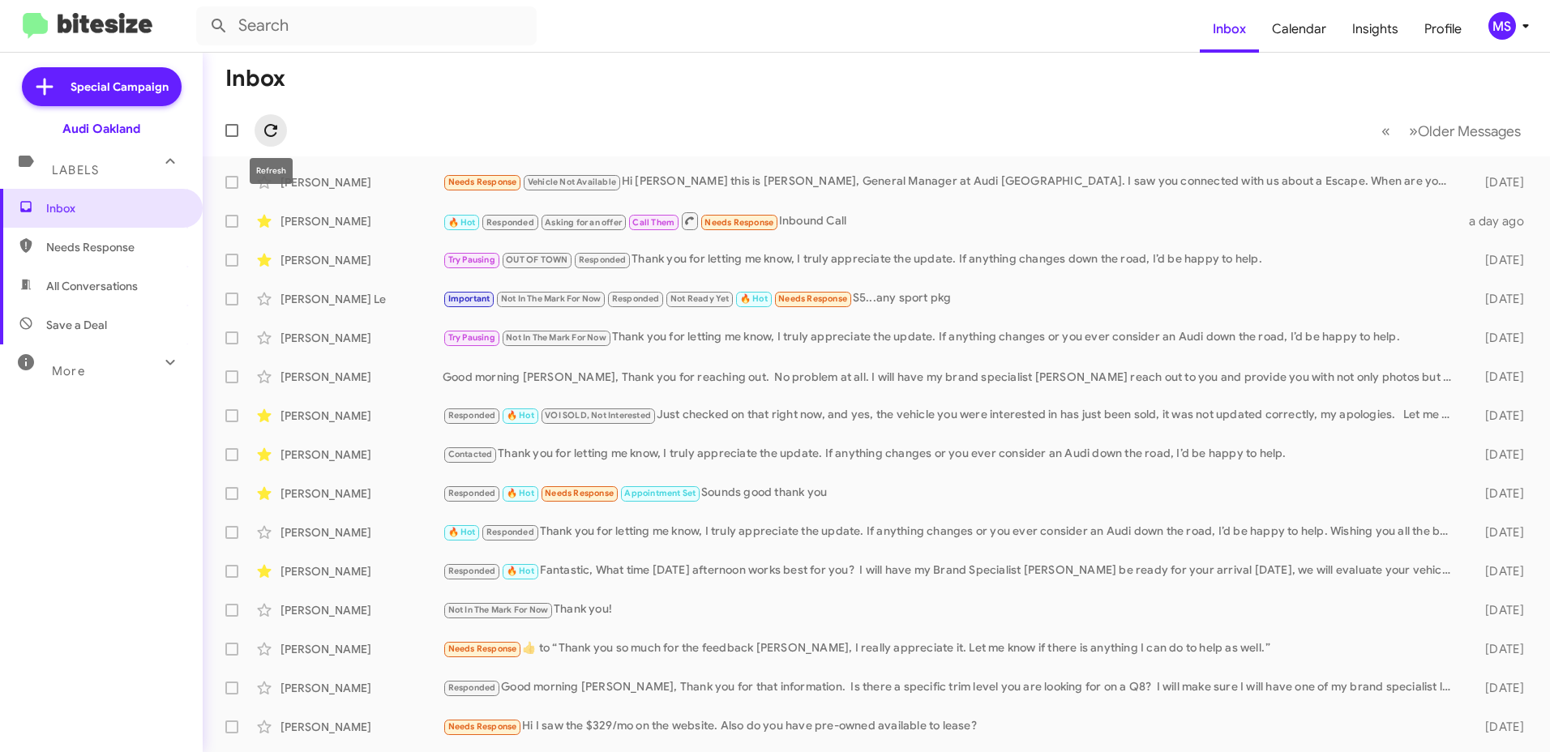 The image size is (1550, 752). I want to click on span: Call Them, so click(653, 222).